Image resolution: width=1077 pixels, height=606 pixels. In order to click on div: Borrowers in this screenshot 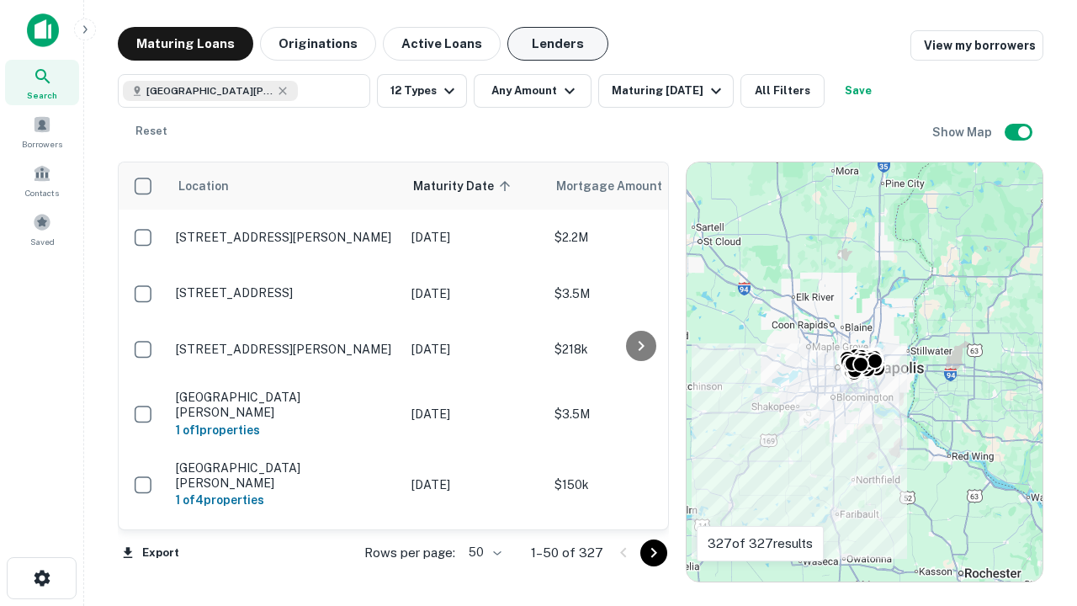, I will do `click(42, 131)`.